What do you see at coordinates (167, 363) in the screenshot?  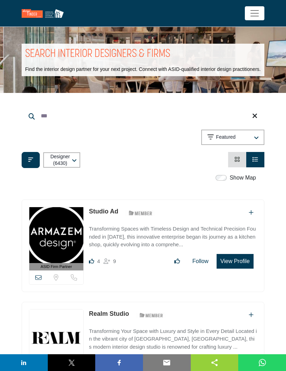 I see `img: email sharing button` at bounding box center [167, 363].